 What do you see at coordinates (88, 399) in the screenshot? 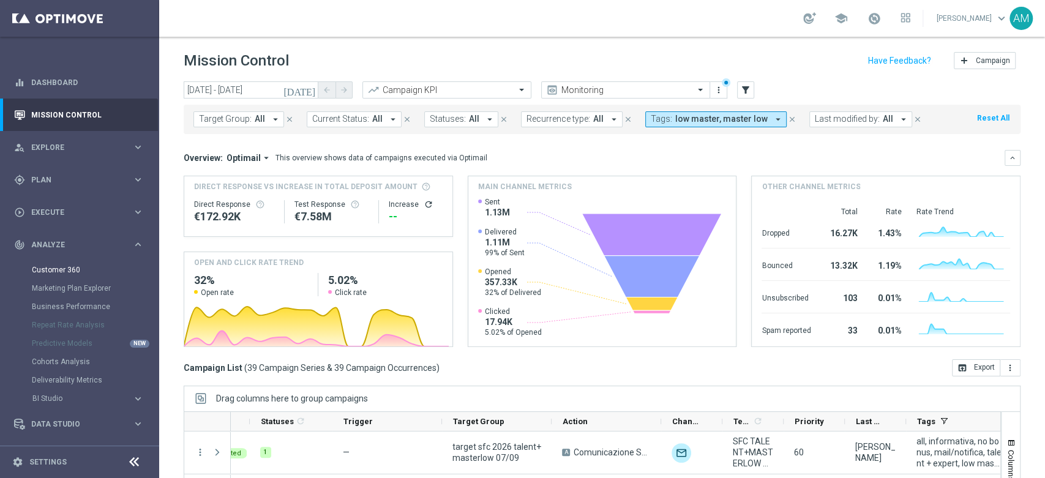
I see `div: BI Studio keyboard_arrow_right` at bounding box center [88, 399].